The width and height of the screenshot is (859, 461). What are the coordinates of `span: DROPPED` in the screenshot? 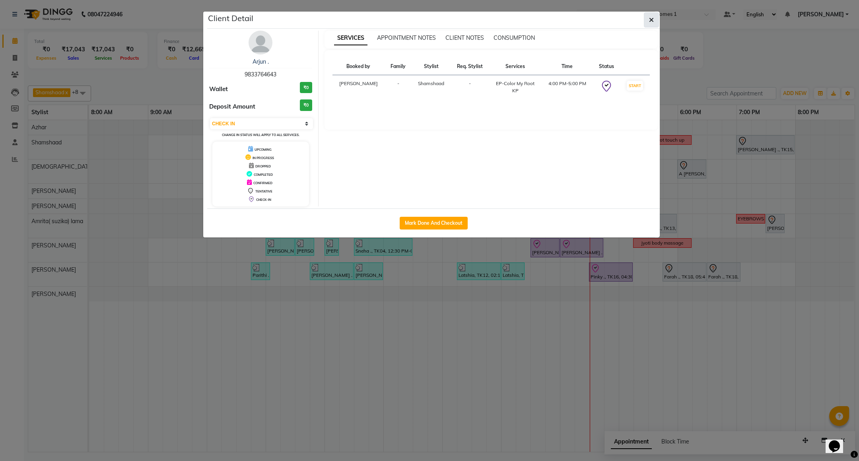 It's located at (263, 166).